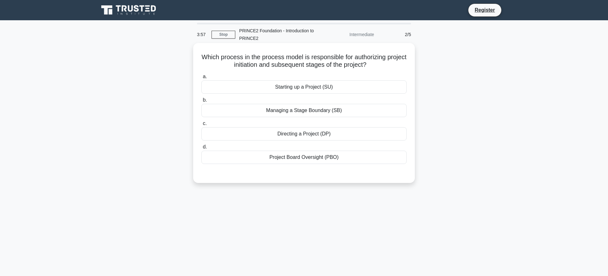 Image resolution: width=608 pixels, height=276 pixels. I want to click on div: Project Board Oversight (PBO), so click(304, 157).